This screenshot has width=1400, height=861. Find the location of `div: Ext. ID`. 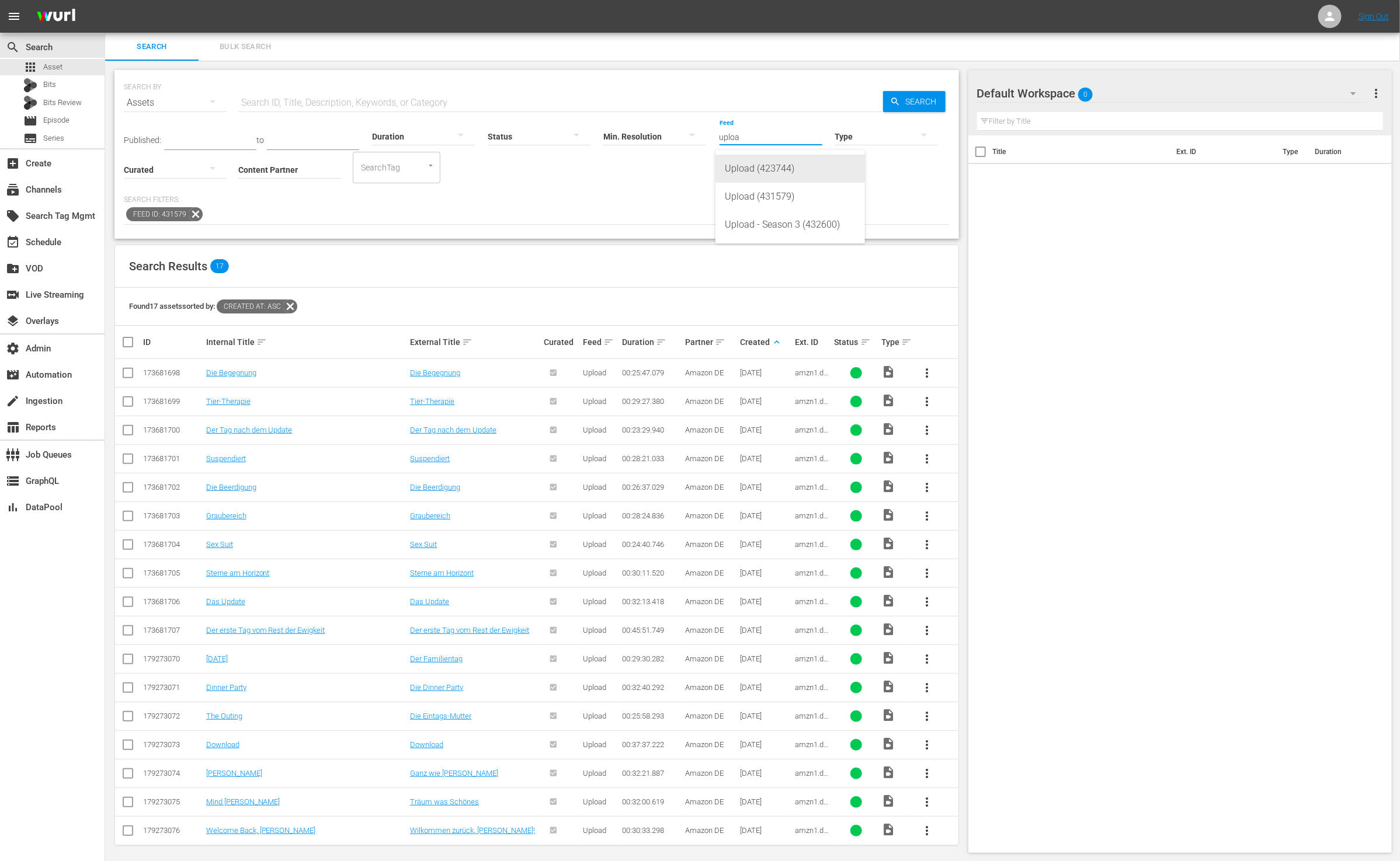

div: Ext. ID is located at coordinates (813, 342).